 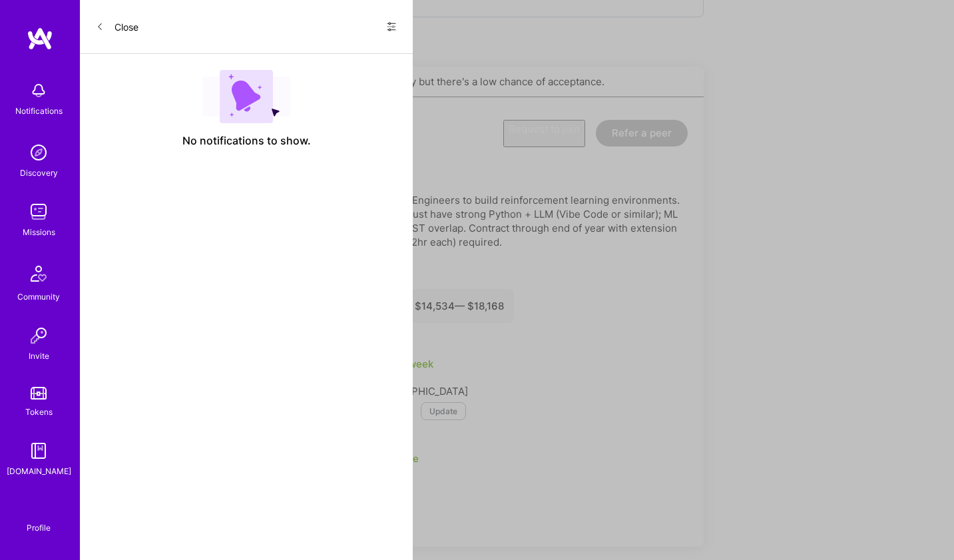 What do you see at coordinates (39, 172) in the screenshot?
I see `div: Discovery` at bounding box center [39, 172].